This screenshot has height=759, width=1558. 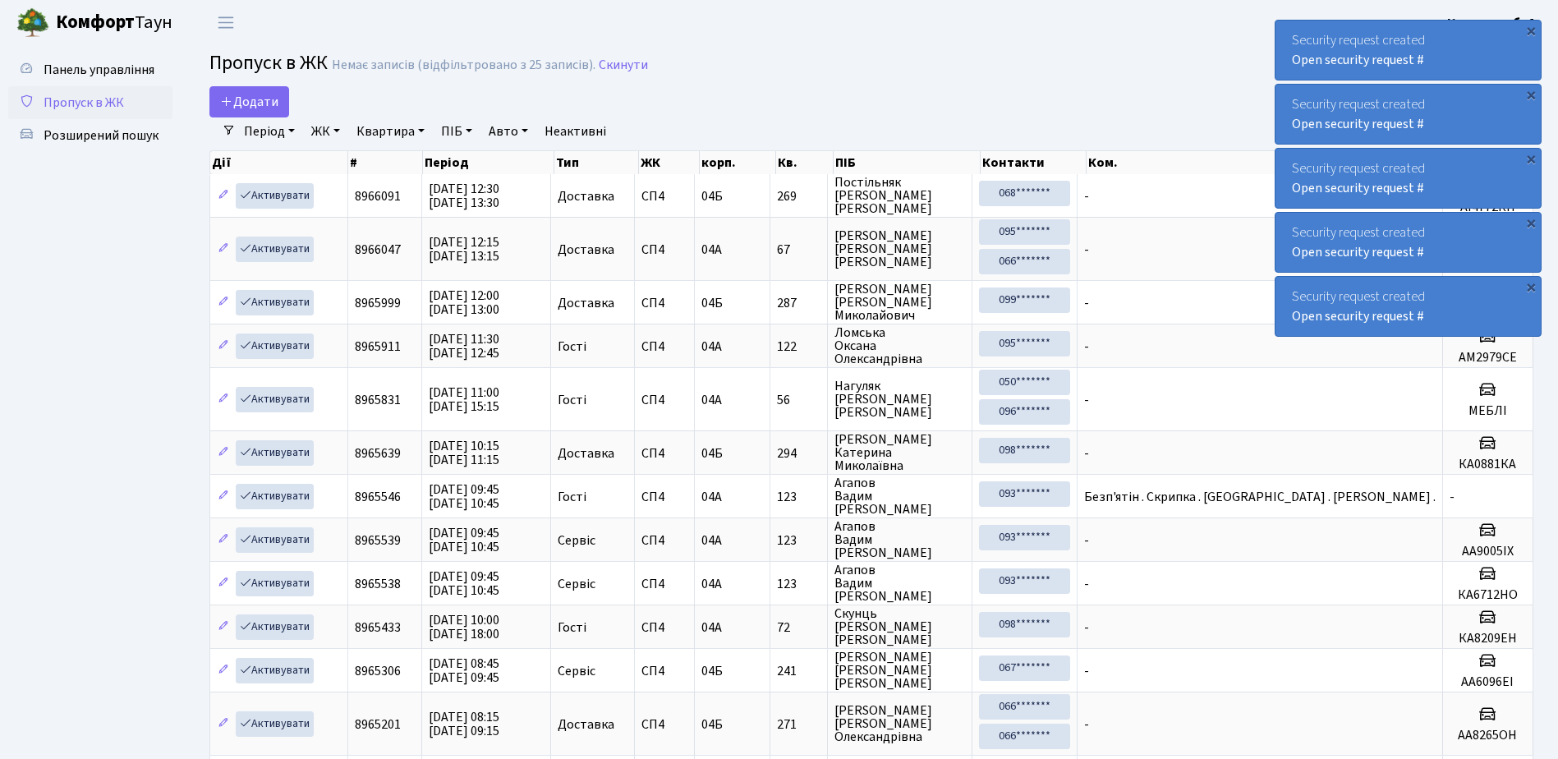 I want to click on span: 8966047, so click(x=378, y=250).